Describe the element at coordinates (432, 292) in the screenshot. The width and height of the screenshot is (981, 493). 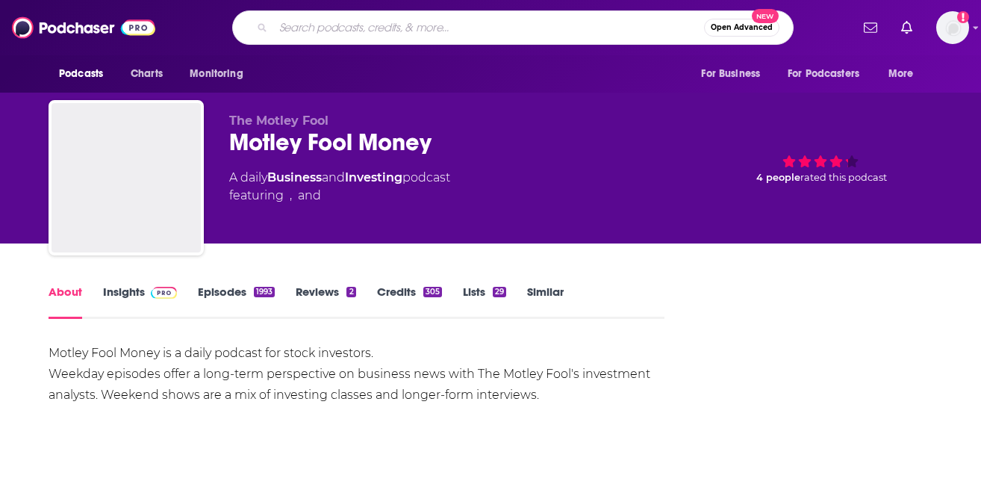
I see `div: 305` at that location.